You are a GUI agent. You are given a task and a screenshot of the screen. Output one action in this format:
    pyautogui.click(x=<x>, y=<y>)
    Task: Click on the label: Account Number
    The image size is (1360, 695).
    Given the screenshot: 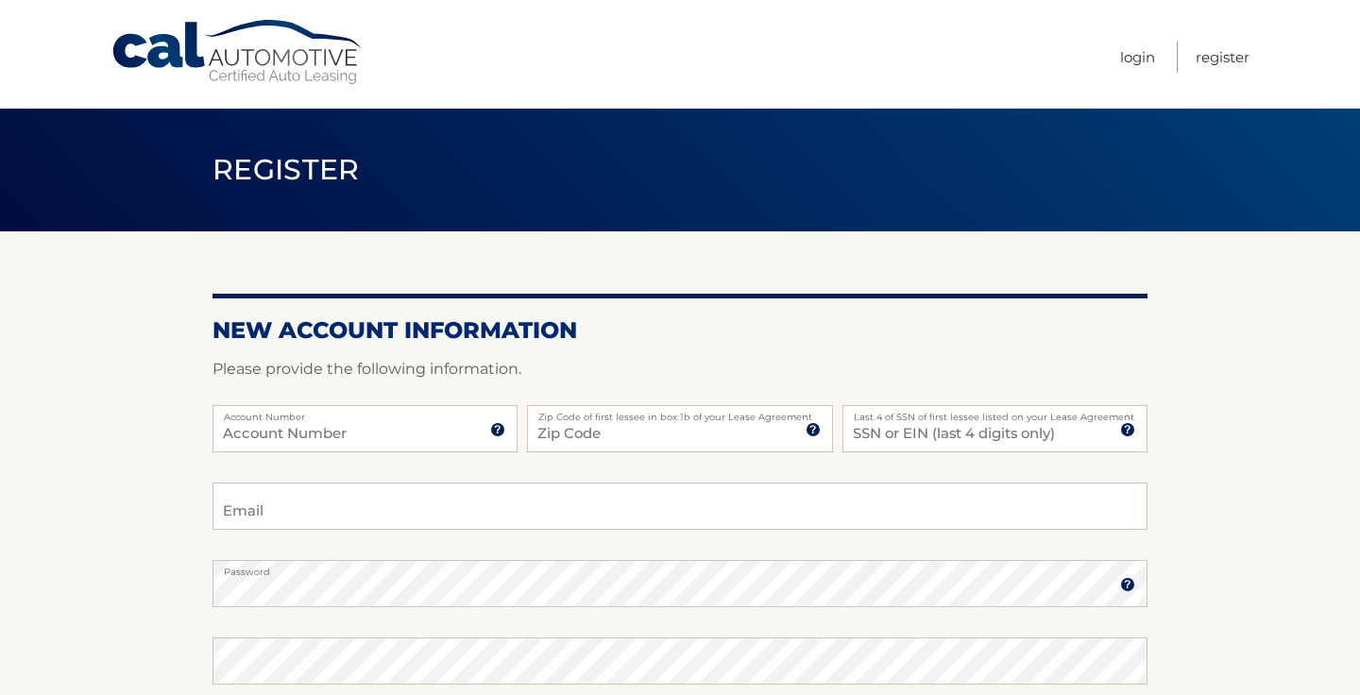 What is the action you would take?
    pyautogui.click(x=364, y=413)
    